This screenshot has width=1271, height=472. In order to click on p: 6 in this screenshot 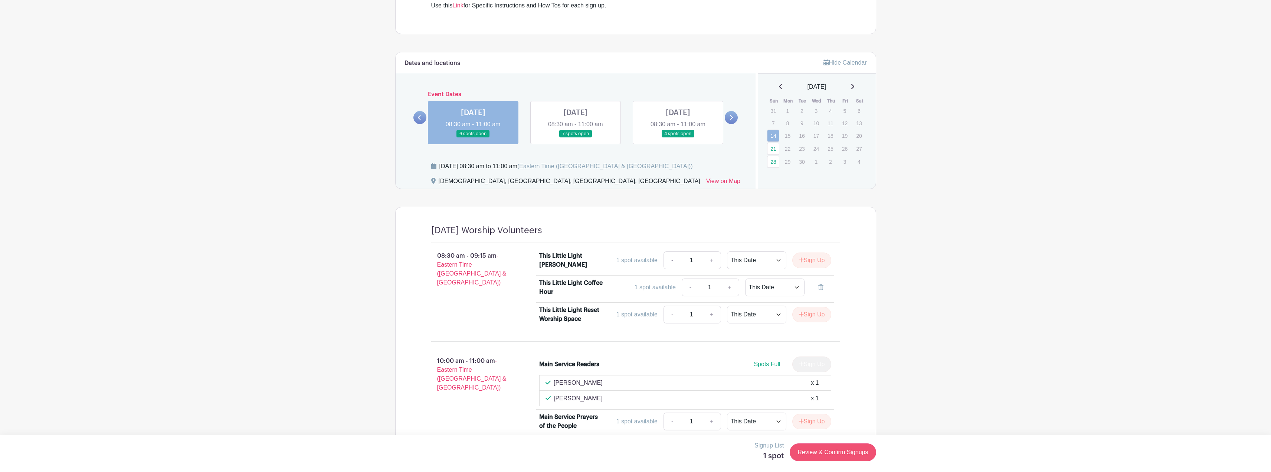, I will do `click(859, 111)`.